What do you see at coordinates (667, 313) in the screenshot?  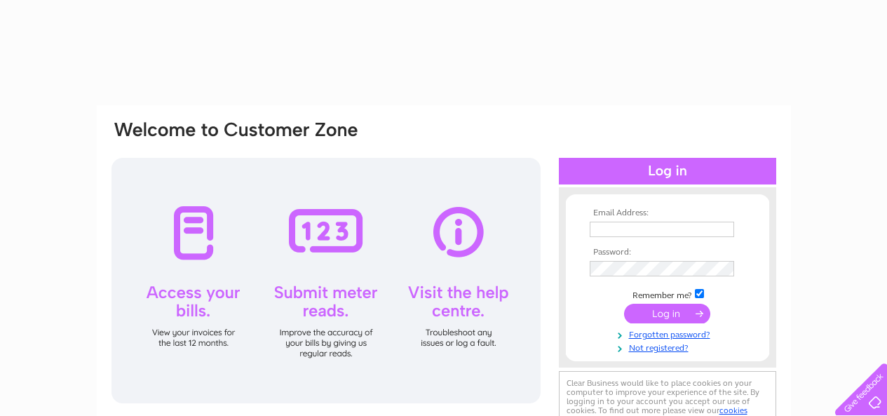 I see `input: Submit` at bounding box center [667, 313].